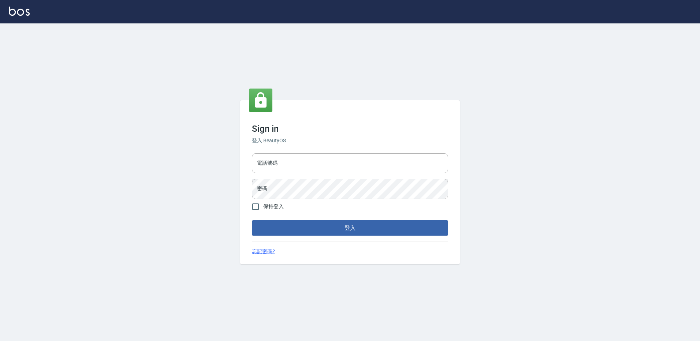  What do you see at coordinates (350, 228) in the screenshot?
I see `button: 登入` at bounding box center [350, 228].